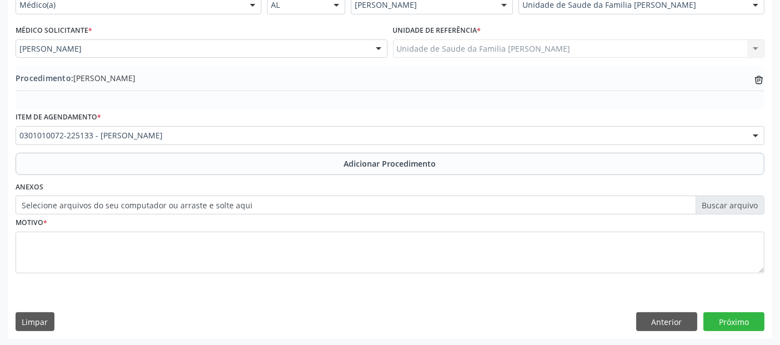  What do you see at coordinates (29, 187) in the screenshot?
I see `label: Anexos` at bounding box center [29, 187].